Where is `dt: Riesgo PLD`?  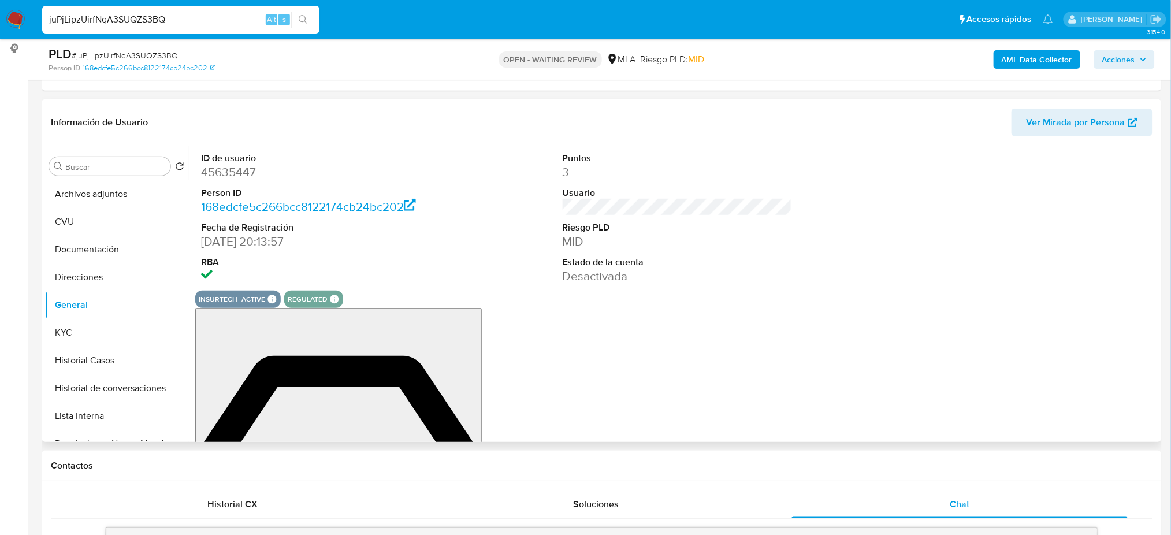 dt: Riesgo PLD is located at coordinates (677, 228).